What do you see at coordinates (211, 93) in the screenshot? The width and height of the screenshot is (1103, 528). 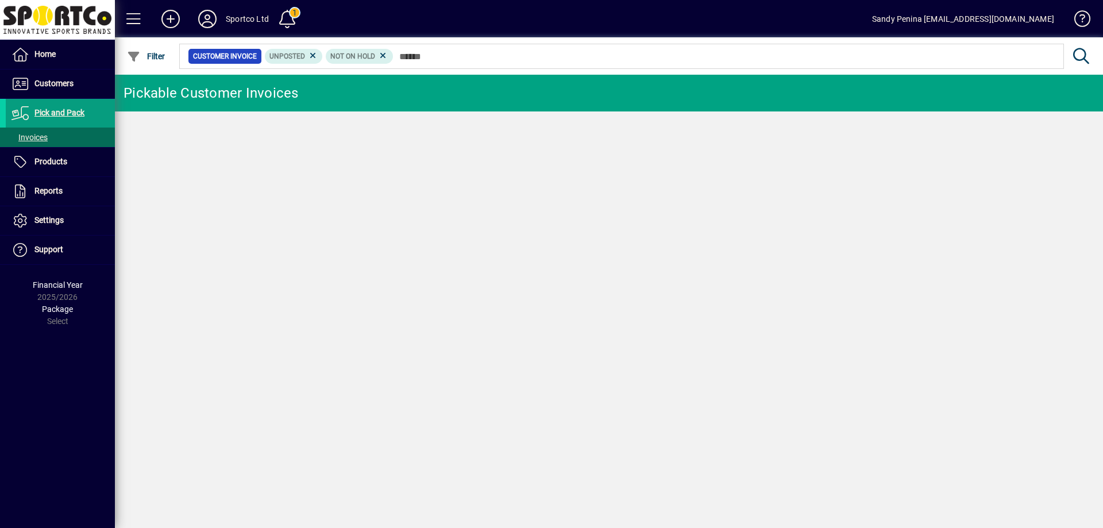 I see `div: Pickable Customer Invoices` at bounding box center [211, 93].